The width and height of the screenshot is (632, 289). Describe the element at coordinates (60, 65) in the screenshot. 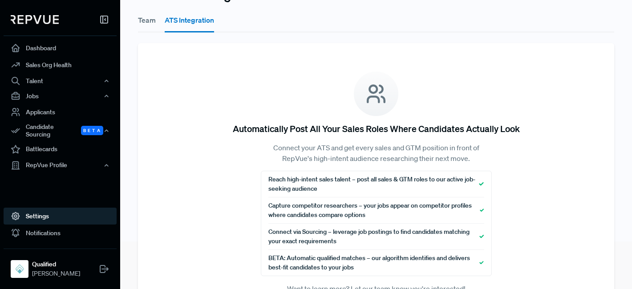

I see `a: Sales Org Health` at that location.